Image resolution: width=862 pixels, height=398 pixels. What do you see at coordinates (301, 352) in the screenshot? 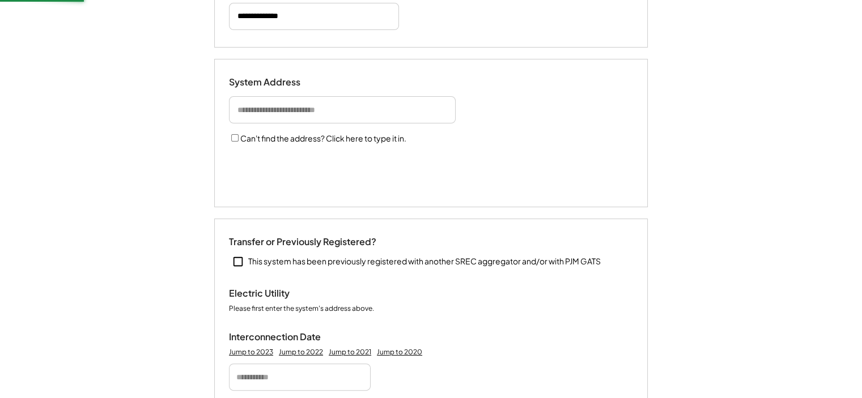
I see `div: Jump to 2022` at bounding box center [301, 352].